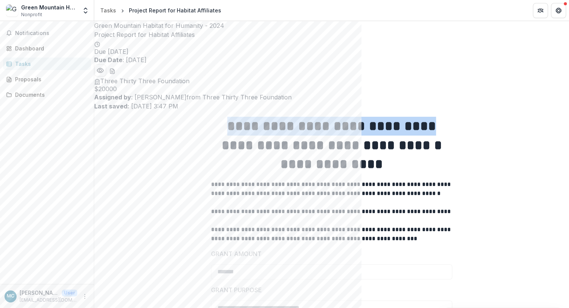  Describe the element at coordinates (85, 297) in the screenshot. I see `button: More` at that location.